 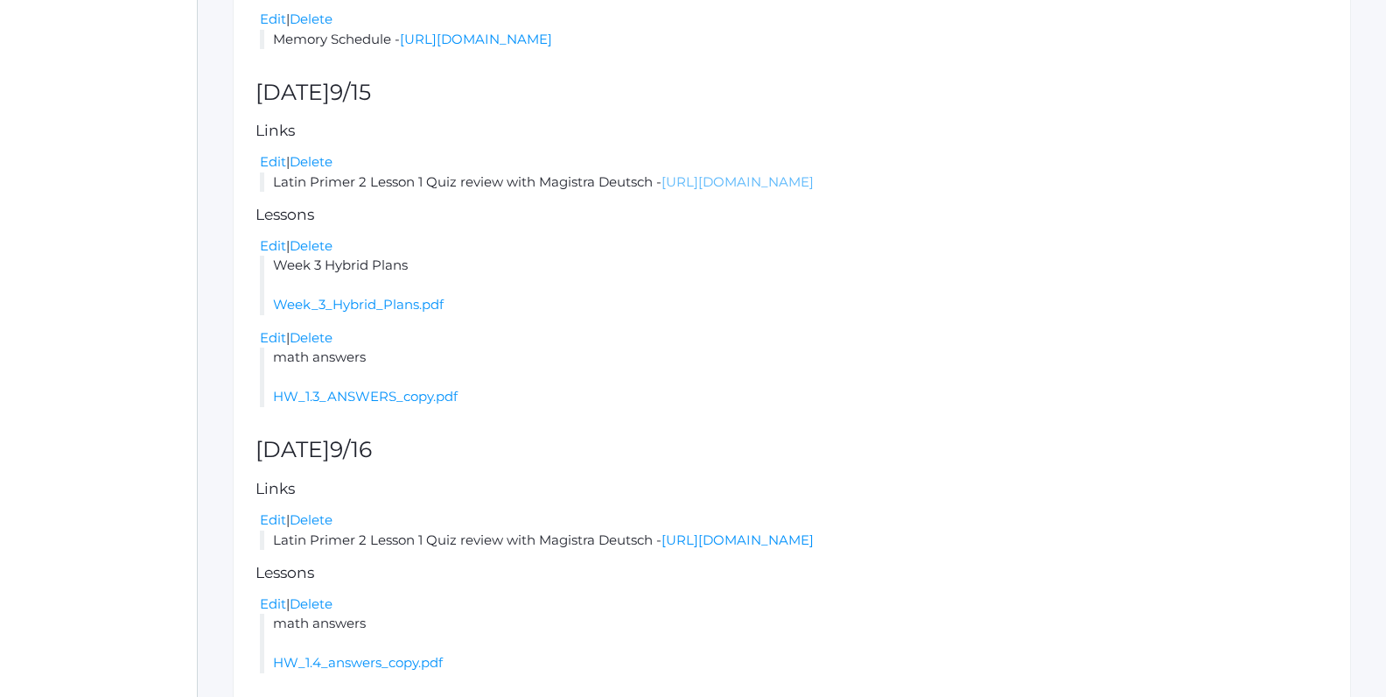 What do you see at coordinates (358, 304) in the screenshot?
I see `a: Week_3_Hybrid_Plans.pdf` at bounding box center [358, 304].